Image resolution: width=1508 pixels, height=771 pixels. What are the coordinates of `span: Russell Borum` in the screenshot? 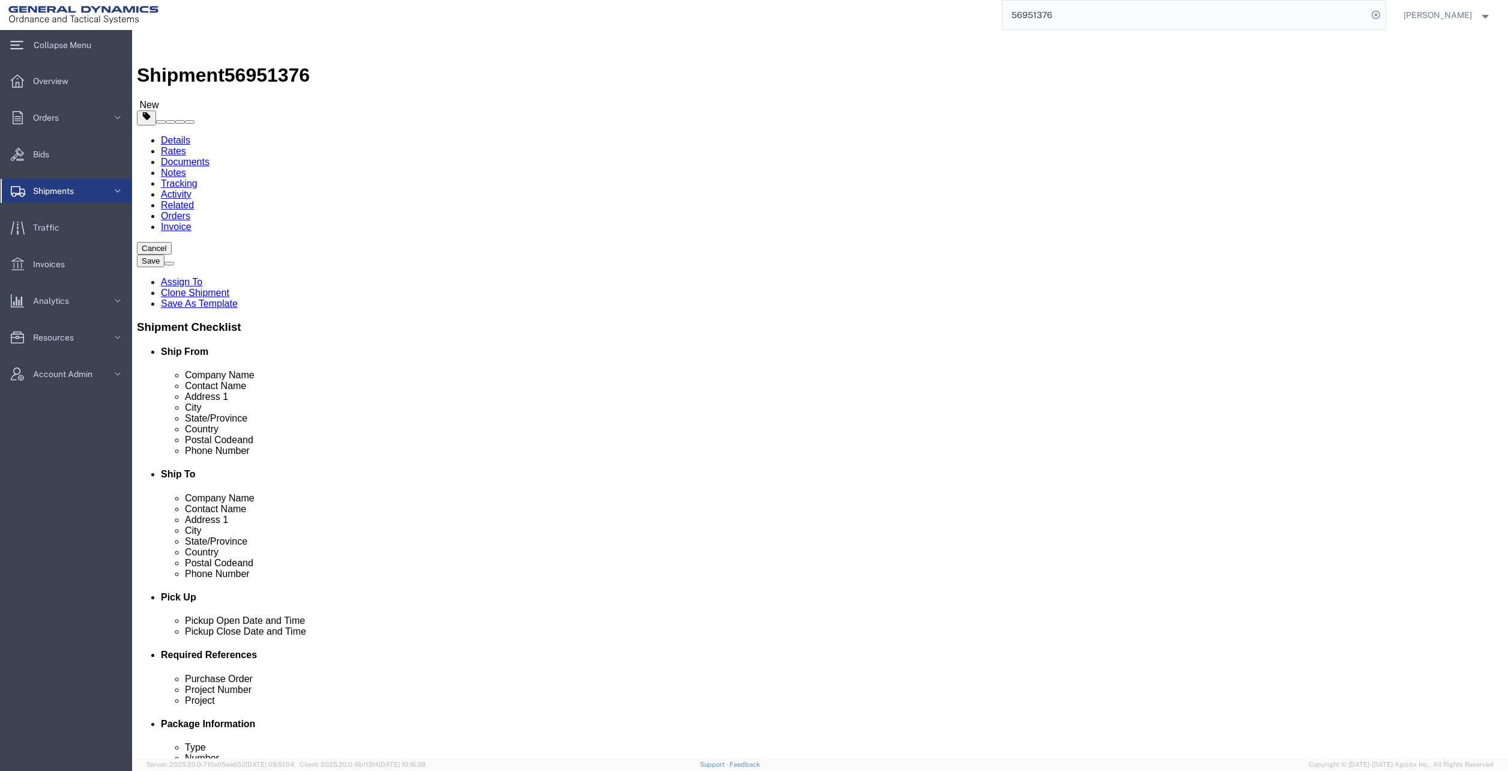 It's located at (1438, 15).